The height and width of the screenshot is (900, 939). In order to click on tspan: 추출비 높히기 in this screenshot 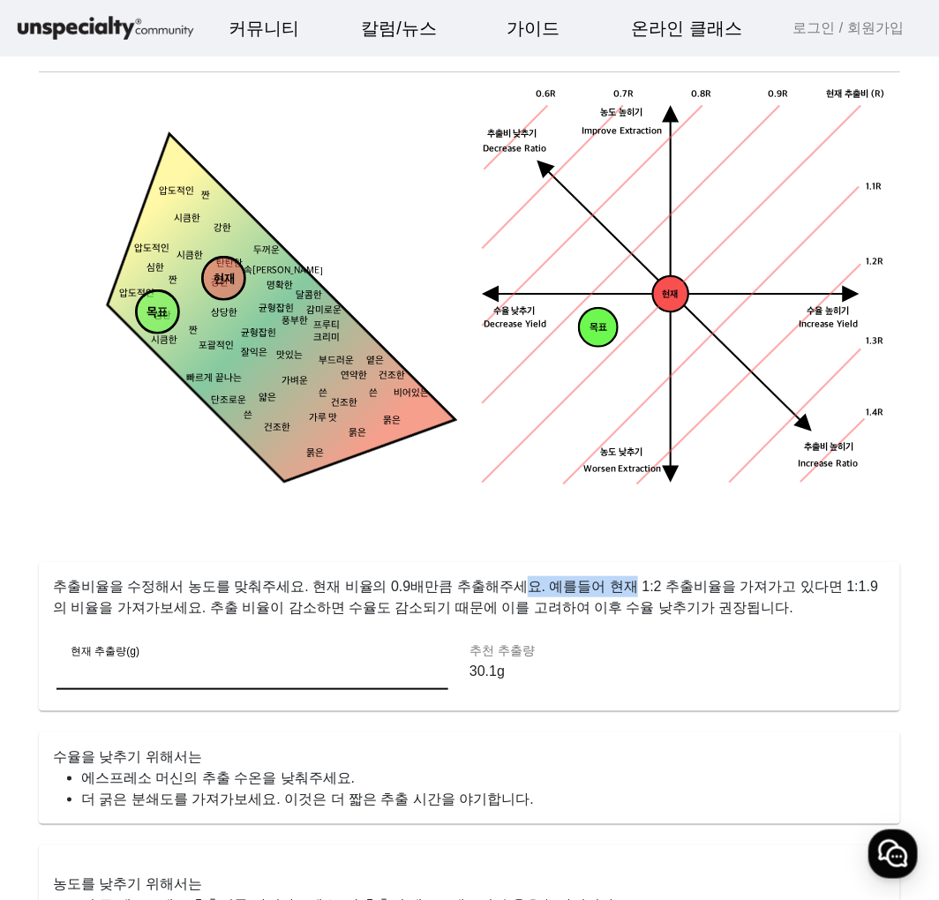, I will do `click(829, 446)`.